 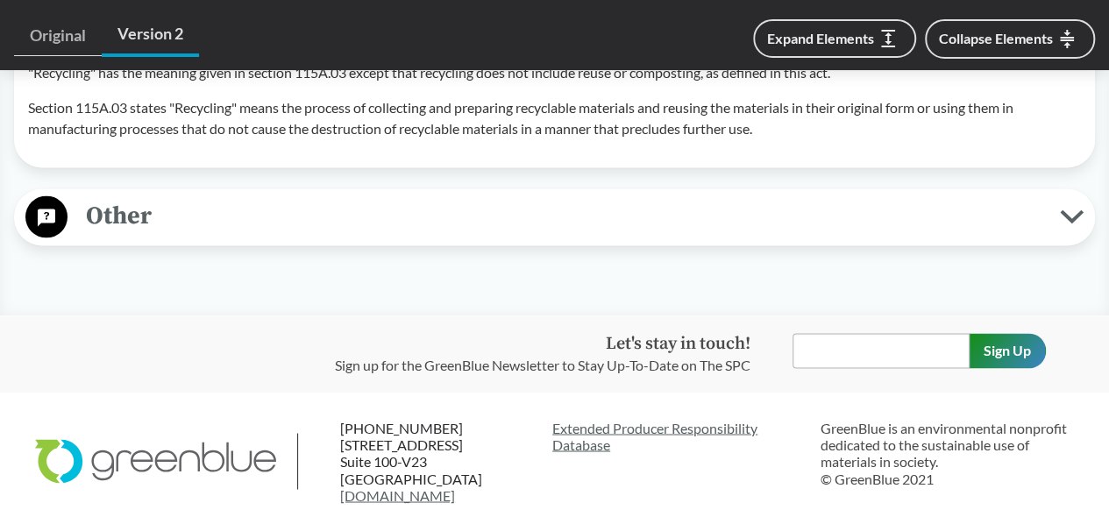 What do you see at coordinates (1007, 351) in the screenshot?
I see `input: Sign Up` at bounding box center [1007, 351].